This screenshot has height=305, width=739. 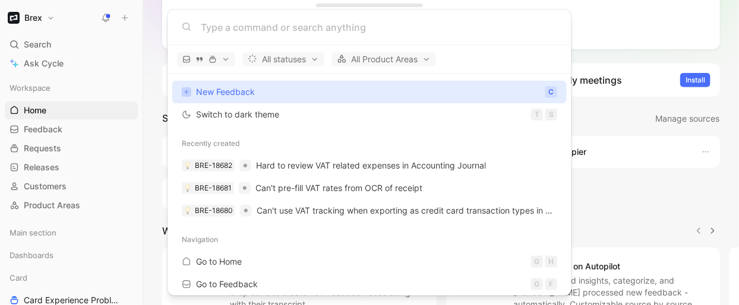 What do you see at coordinates (551, 92) in the screenshot?
I see `div: C` at bounding box center [551, 92].